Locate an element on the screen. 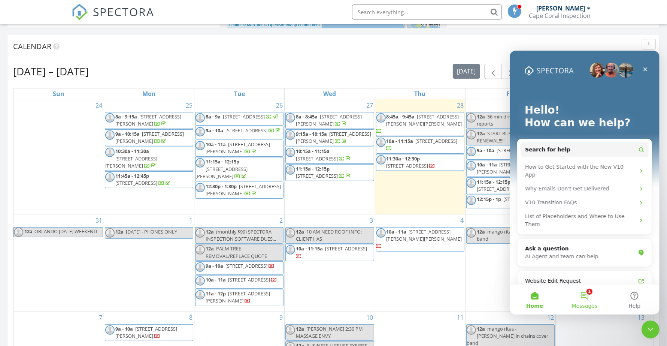 This screenshot has height=346, width=667. span: 8a - 8:45a is located at coordinates (307, 116).